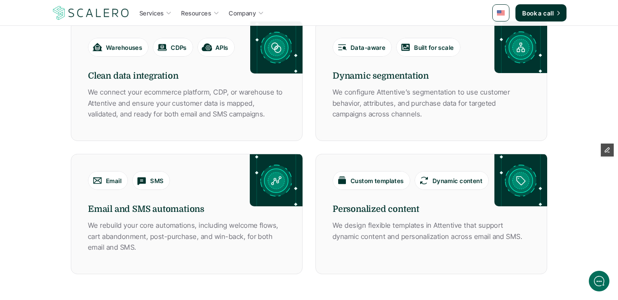 The width and height of the screenshot is (618, 300). I want to click on p: We connect your ecommerce platform, CDP, or warehouse to Attentive and ensure your customer data ..., so click(187, 103).